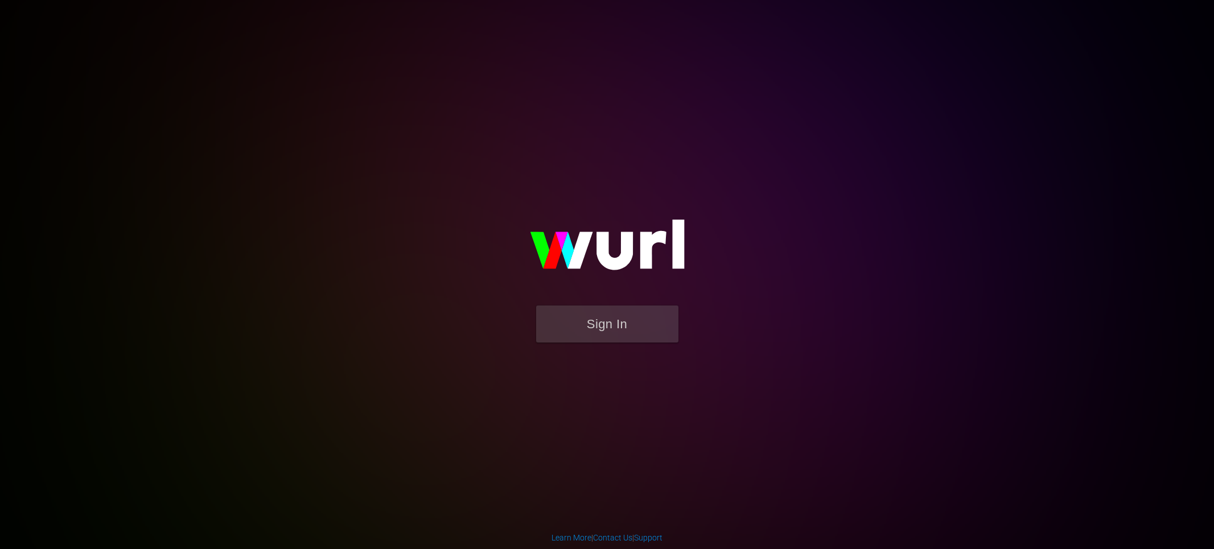  I want to click on img: wurl-logo-on-black-223613ac3d8ba8fe6dc639794a292ebdb59501304c7dfd60c99c58986ef67473.svg, so click(607, 251).